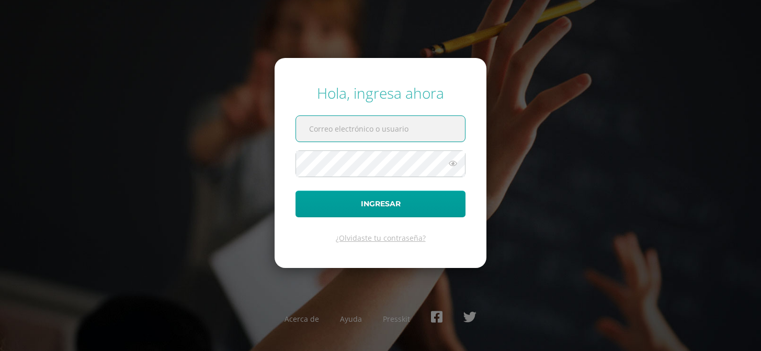 The height and width of the screenshot is (351, 761). What do you see at coordinates (302, 319) in the screenshot?
I see `a: Acerca de` at bounding box center [302, 319].